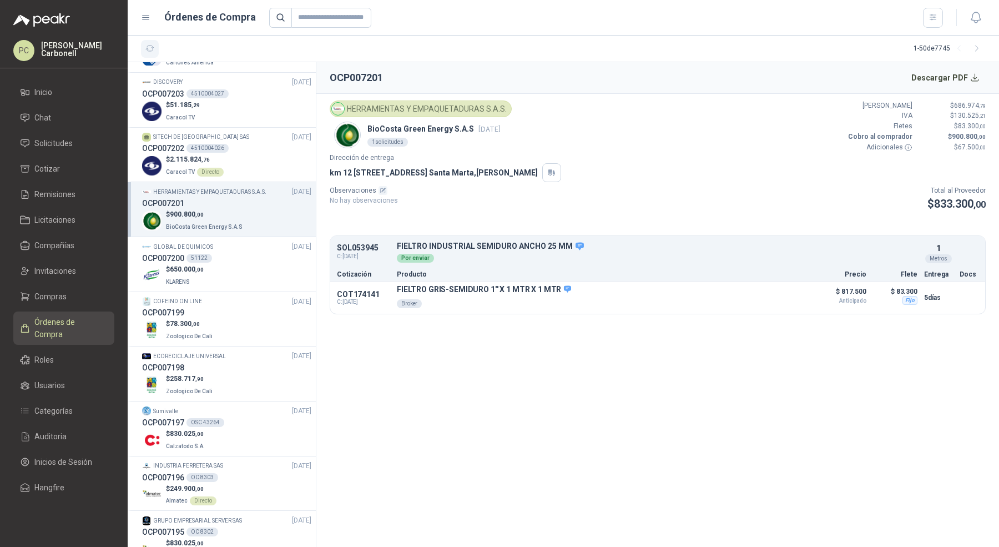 The width and height of the screenshot is (999, 547). What do you see at coordinates (210, 192) in the screenshot?
I see `p: HERRAMIENTAS Y EMPAQUETADURAS S.A.S.` at bounding box center [210, 192].